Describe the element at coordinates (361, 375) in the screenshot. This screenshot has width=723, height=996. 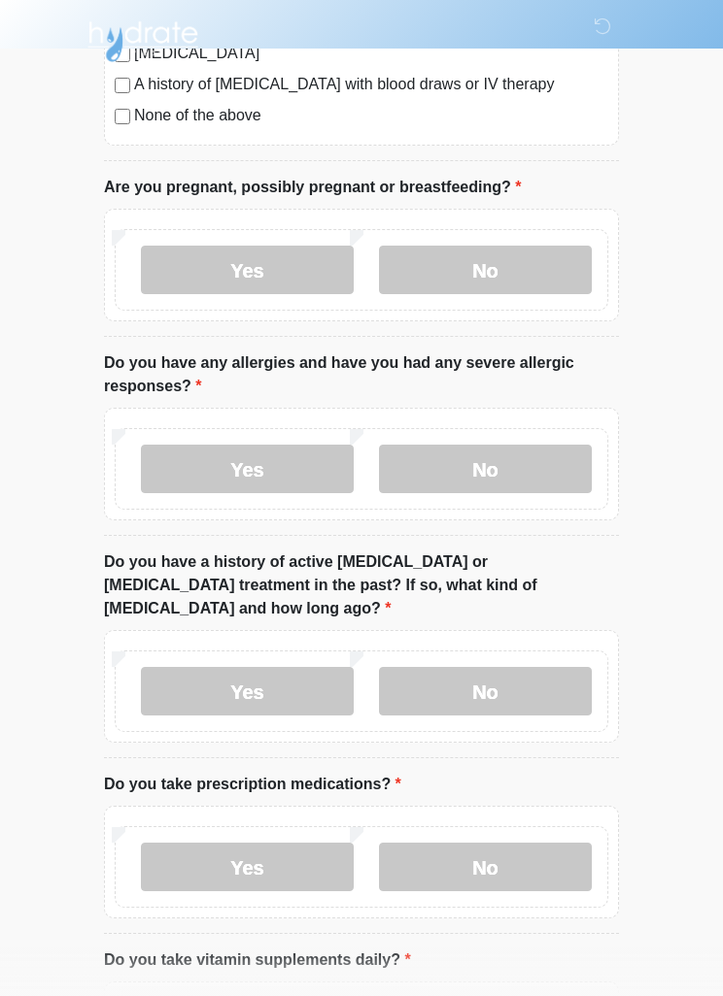
I see `label: Do you have any allergies and have you had any severe allergic responses?` at that location.